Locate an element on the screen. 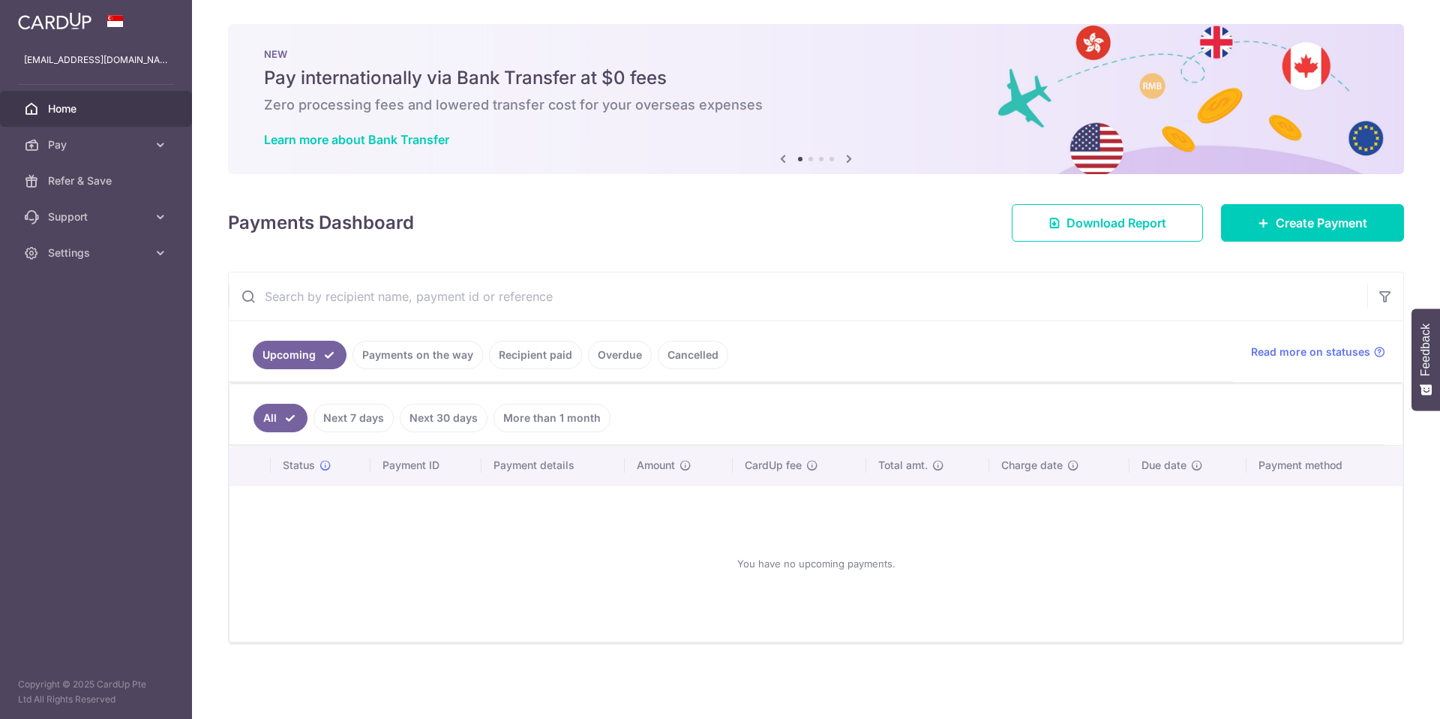 The image size is (1440, 719). a: Download Report is located at coordinates (1107, 223).